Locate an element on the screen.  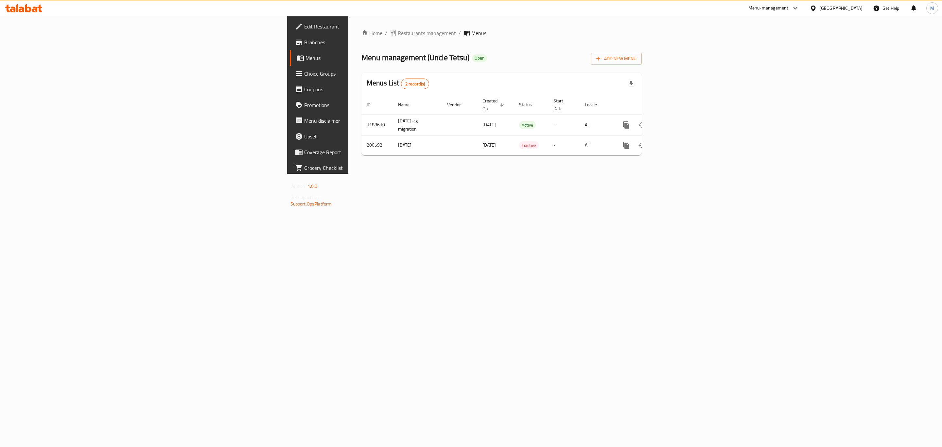
span: Created On is located at coordinates (494, 105).